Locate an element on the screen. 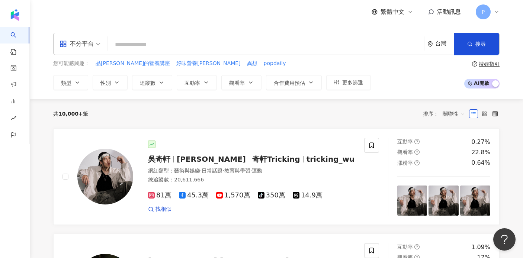  span: 漲粉率 is located at coordinates (405, 163).